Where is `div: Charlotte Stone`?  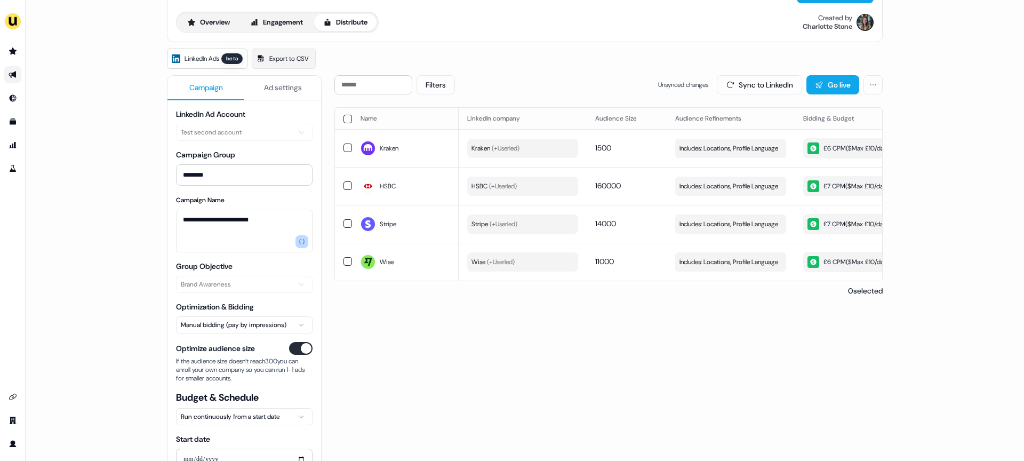 div: Charlotte Stone is located at coordinates (827, 27).